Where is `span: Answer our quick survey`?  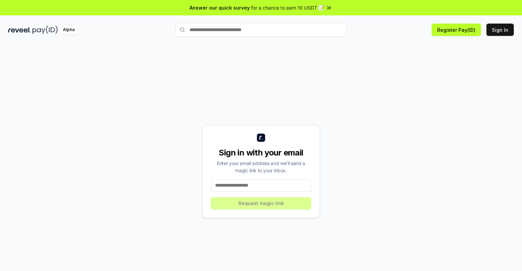
span: Answer our quick survey is located at coordinates (220, 8).